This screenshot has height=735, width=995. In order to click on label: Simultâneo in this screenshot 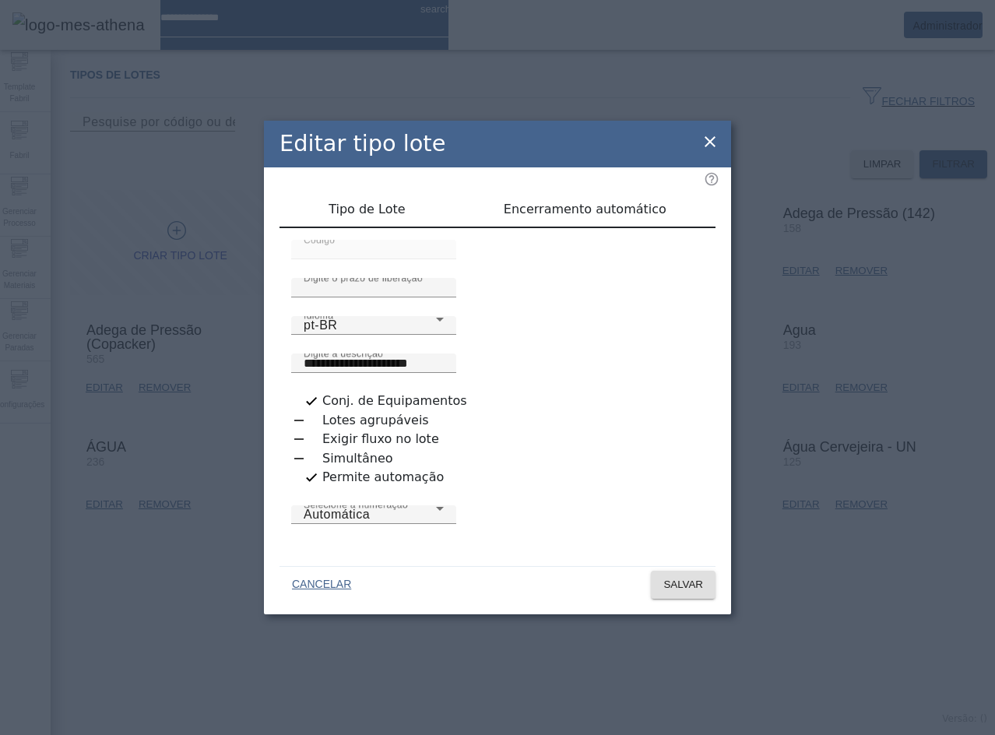, I will do `click(356, 459)`.